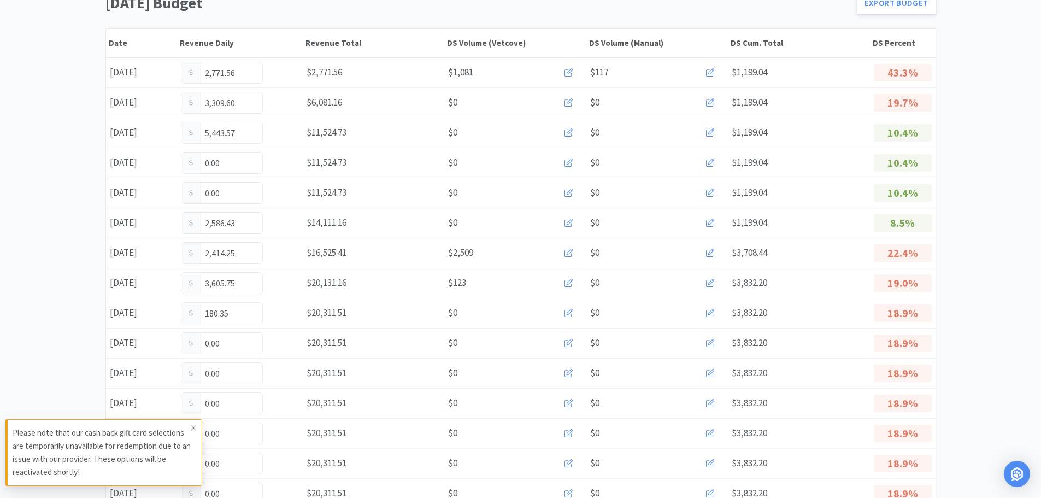 The image size is (1041, 498). Describe the element at coordinates (240, 43) in the screenshot. I see `div: Revenue Daily` at that location.